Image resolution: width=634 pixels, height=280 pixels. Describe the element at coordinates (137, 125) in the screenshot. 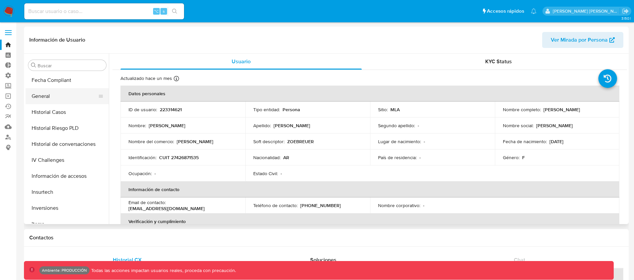

I see `p: Nombre :` at that location.